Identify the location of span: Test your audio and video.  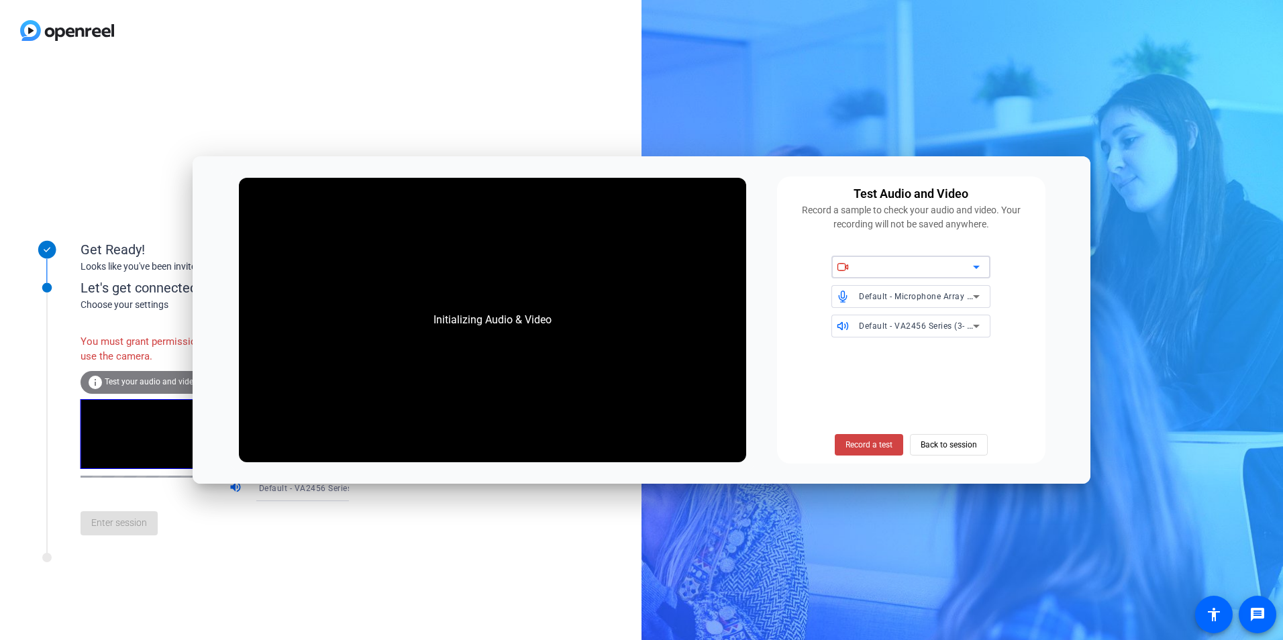
(151, 382).